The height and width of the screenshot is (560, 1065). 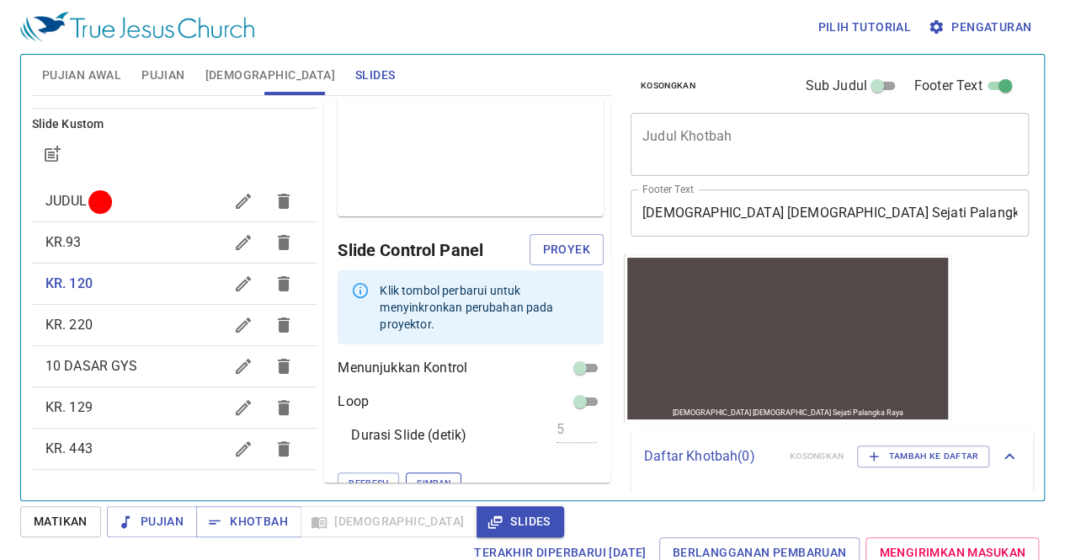 I want to click on button: Pengaturan, so click(x=981, y=27).